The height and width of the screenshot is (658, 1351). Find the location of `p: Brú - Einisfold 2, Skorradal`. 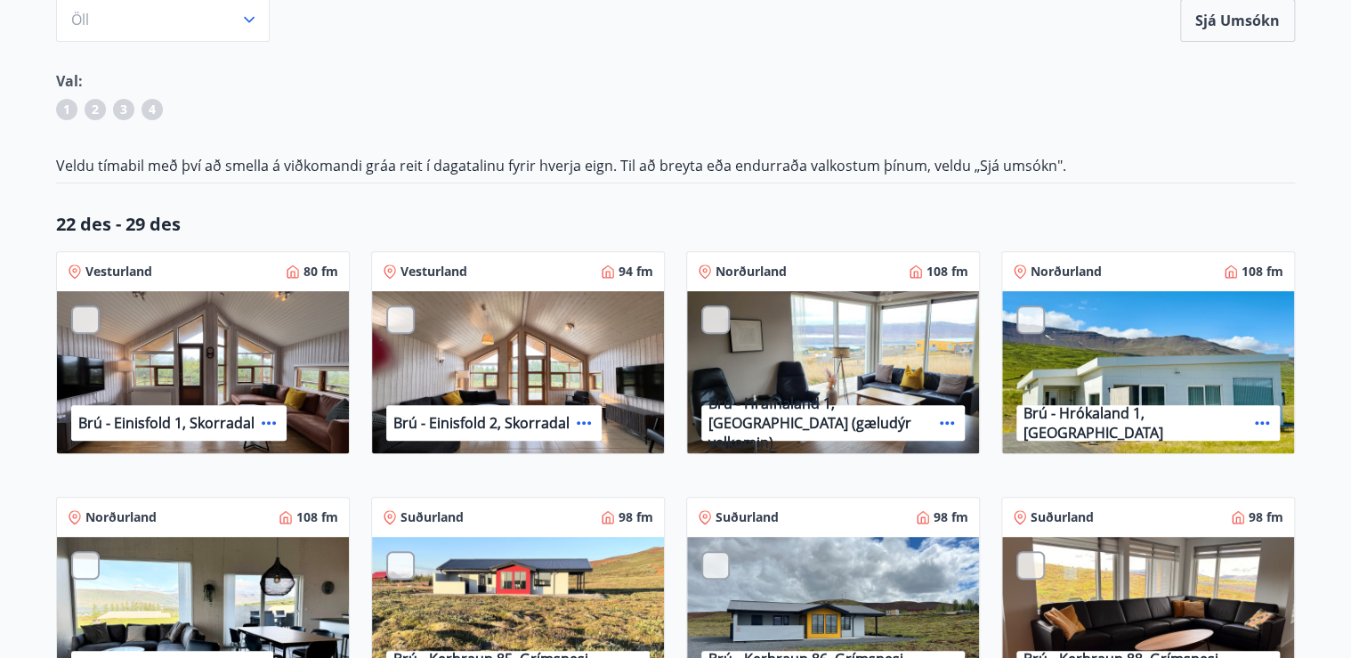

p: Brú - Einisfold 2, Skorradal is located at coordinates (482, 423).